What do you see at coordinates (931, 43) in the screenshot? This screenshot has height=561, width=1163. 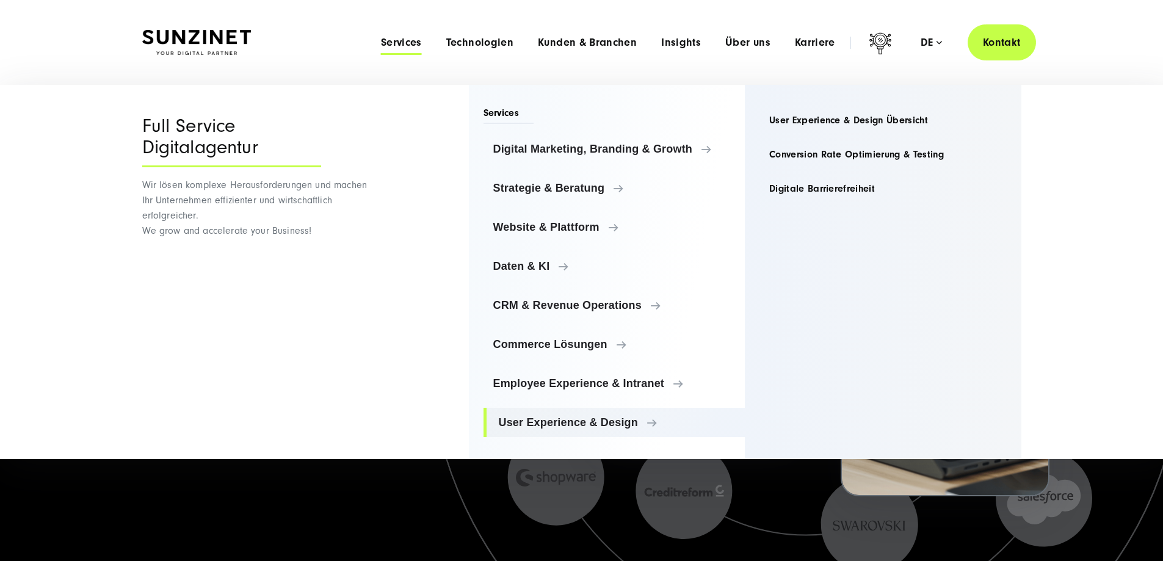 I see `div: de` at bounding box center [931, 43].